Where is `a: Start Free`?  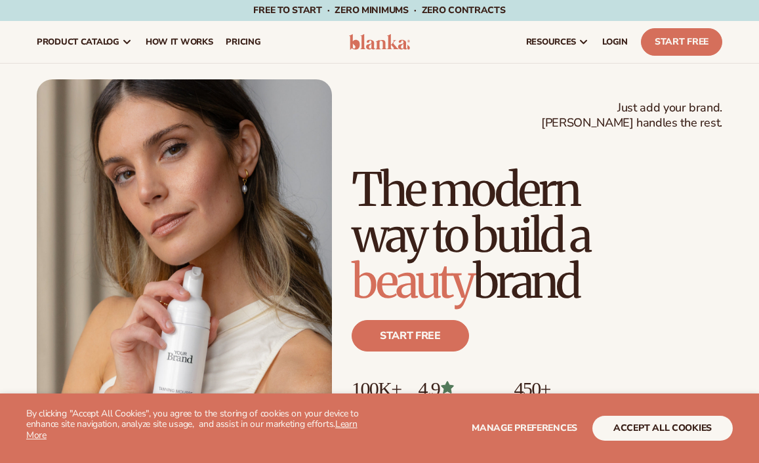
a: Start Free is located at coordinates (682, 42).